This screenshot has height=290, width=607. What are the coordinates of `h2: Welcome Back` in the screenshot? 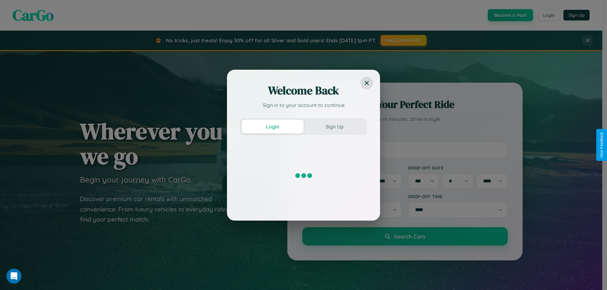 It's located at (303, 91).